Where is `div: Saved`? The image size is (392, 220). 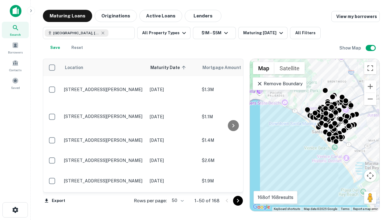
div: Saved is located at coordinates (15, 83).